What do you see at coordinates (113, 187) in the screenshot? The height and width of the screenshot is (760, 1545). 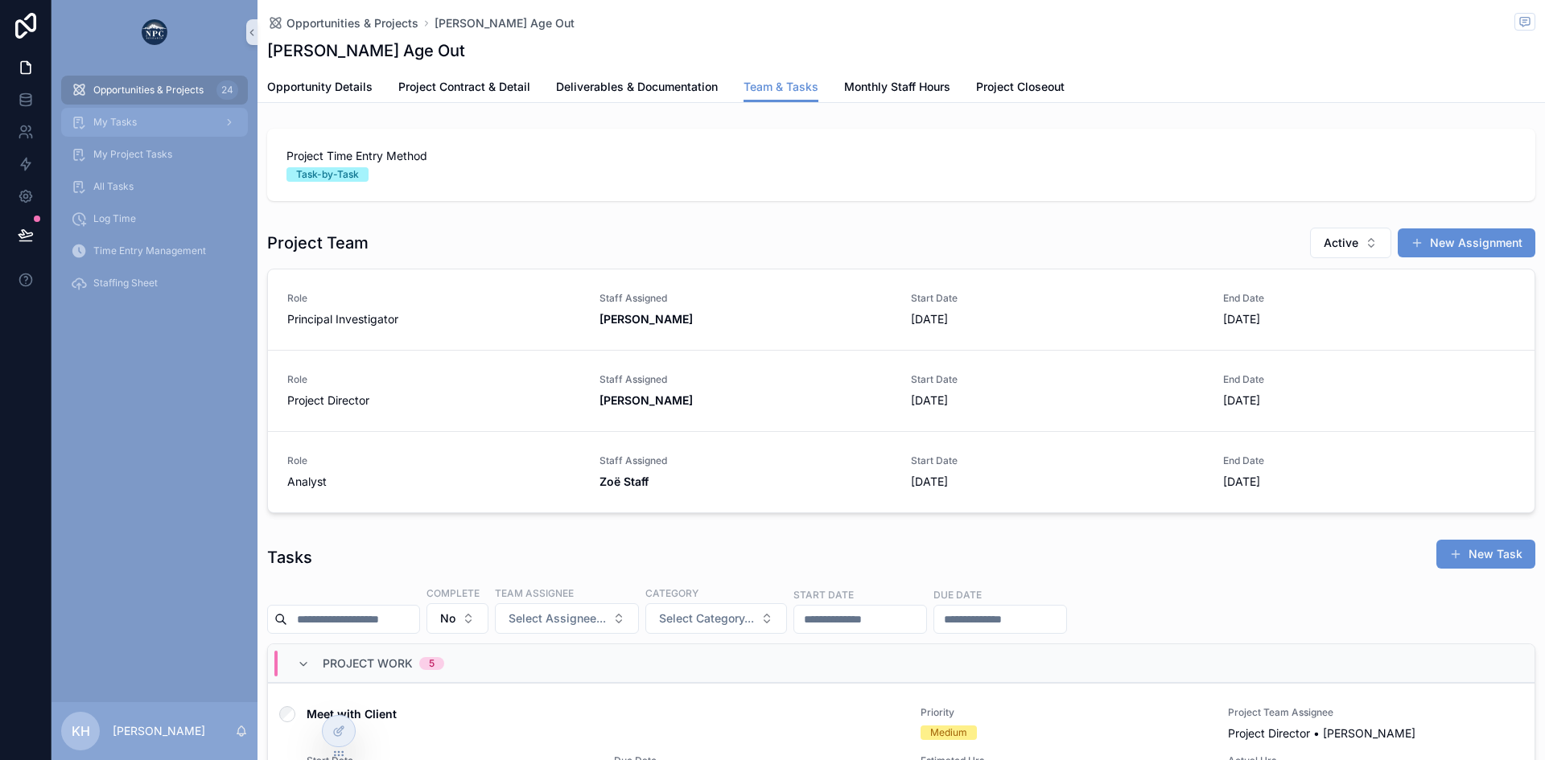 I see `span: All Tasks` at bounding box center [113, 187].